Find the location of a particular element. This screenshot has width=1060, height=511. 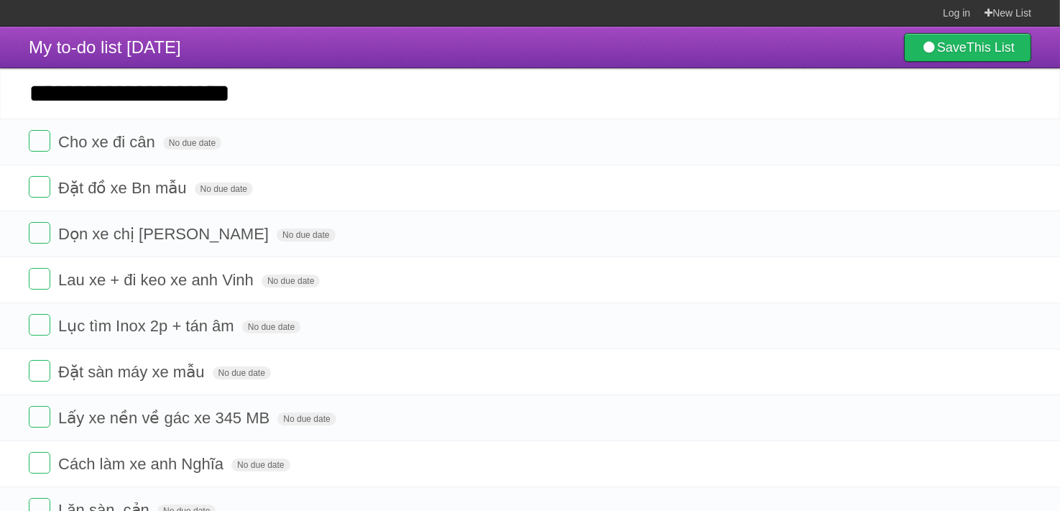

span: Lau xe + đi keo xe anh Vinh is located at coordinates (157, 280).